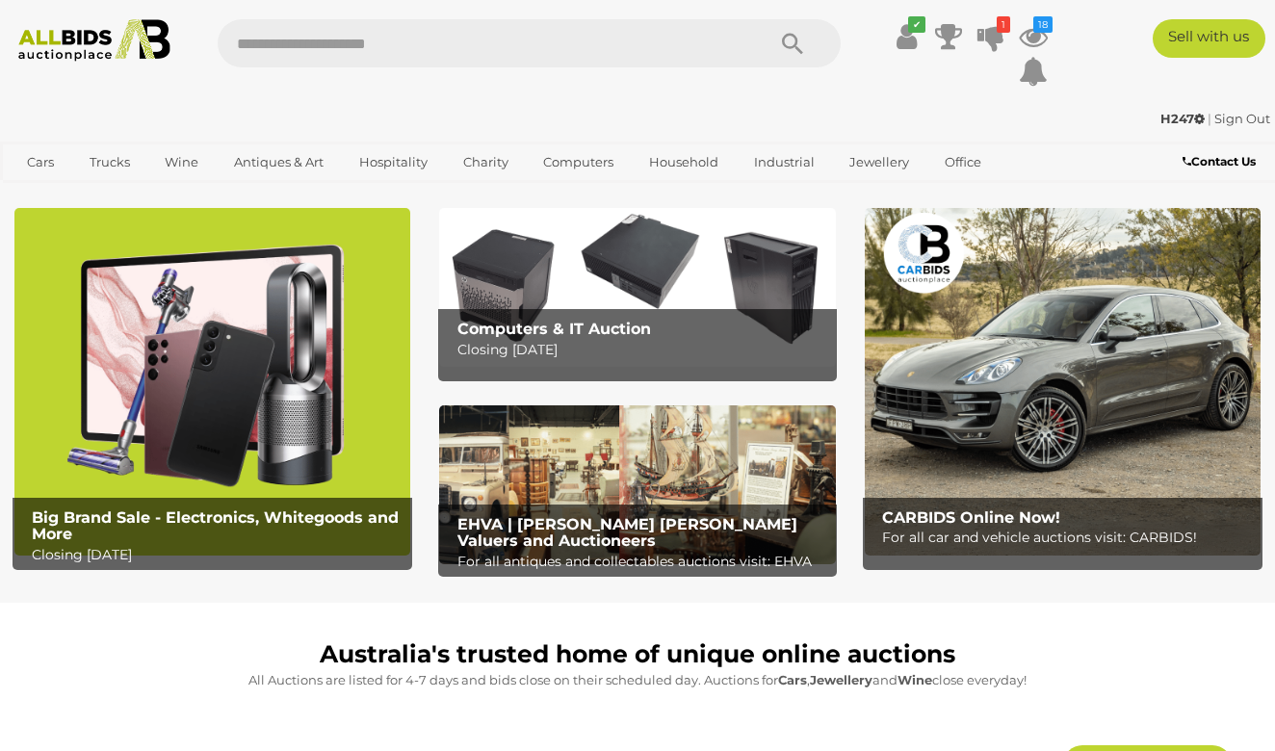  Describe the element at coordinates (110, 162) in the screenshot. I see `a: Trucks` at that location.